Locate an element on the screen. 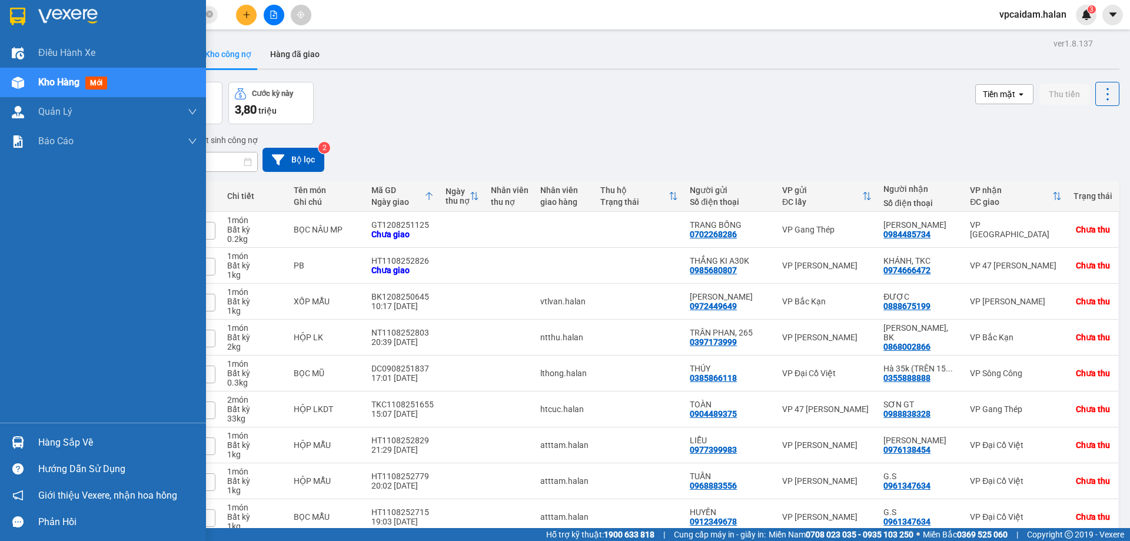 This screenshot has height=541, width=1130. strong: 1900 633 818 is located at coordinates (629, 534).